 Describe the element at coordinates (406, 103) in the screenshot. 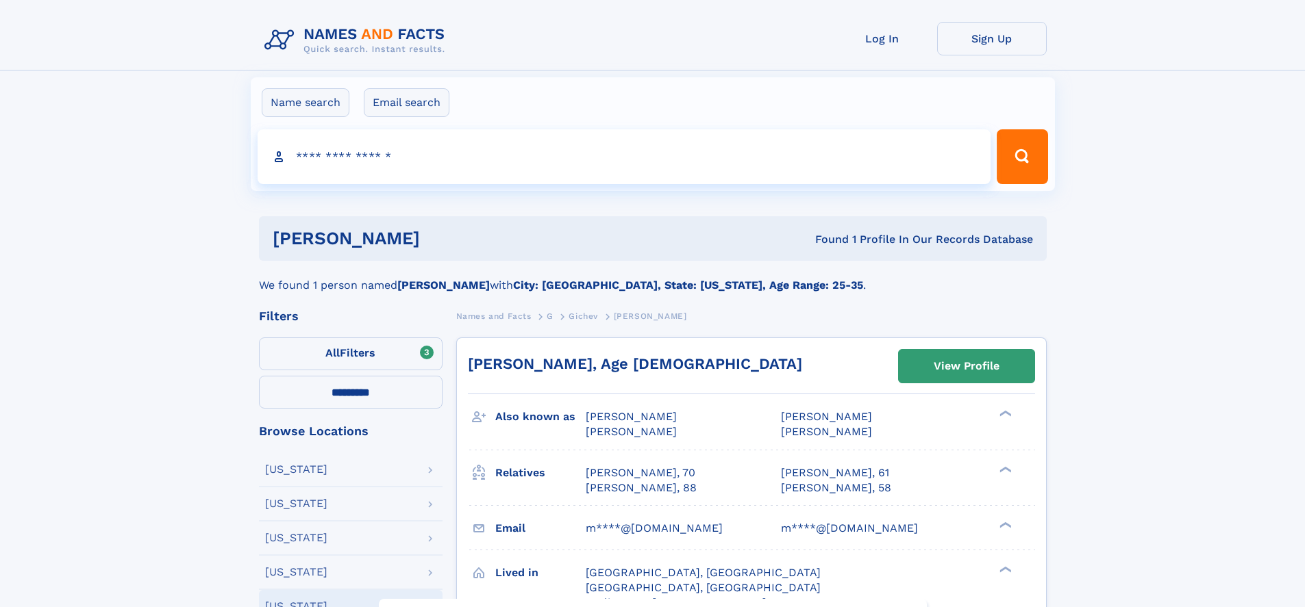

I see `label: Email search` at that location.